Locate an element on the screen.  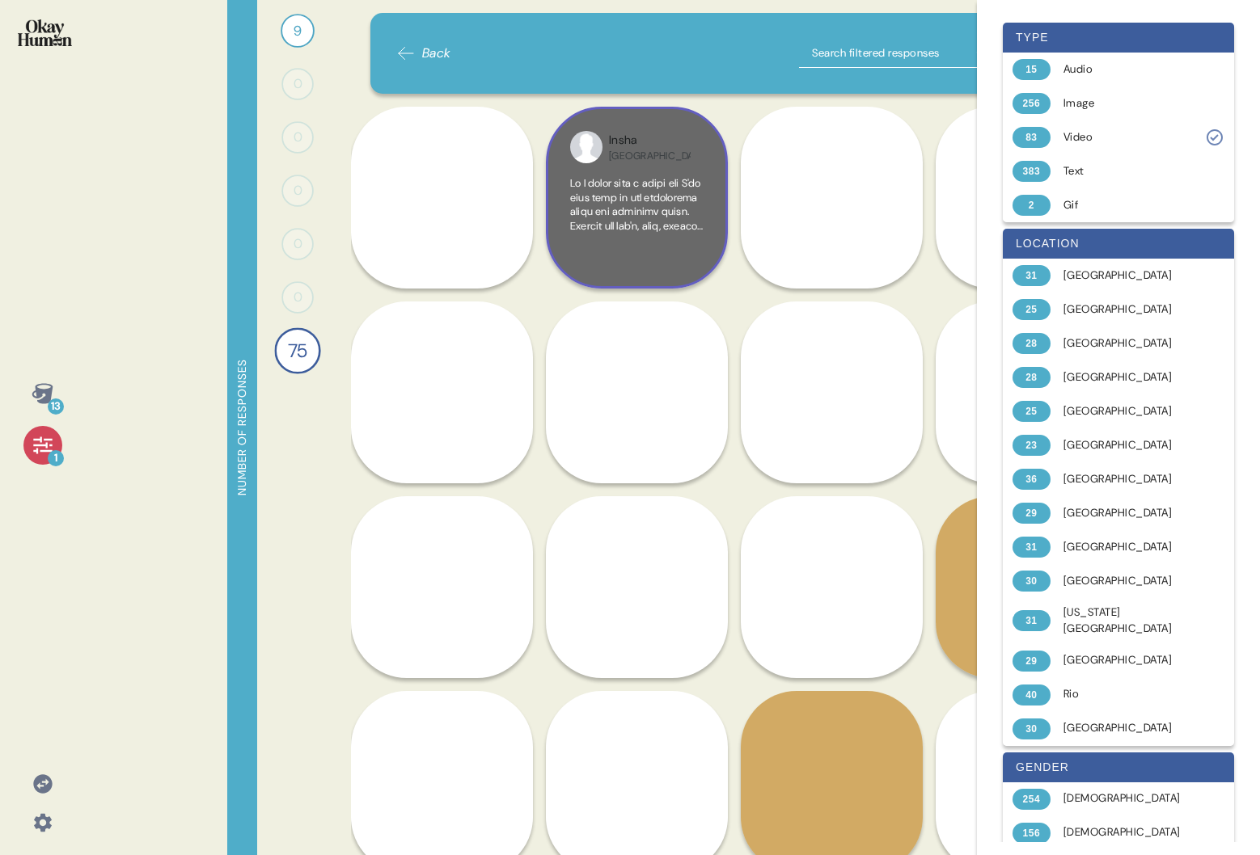
div: Rio is located at coordinates (1127, 695).